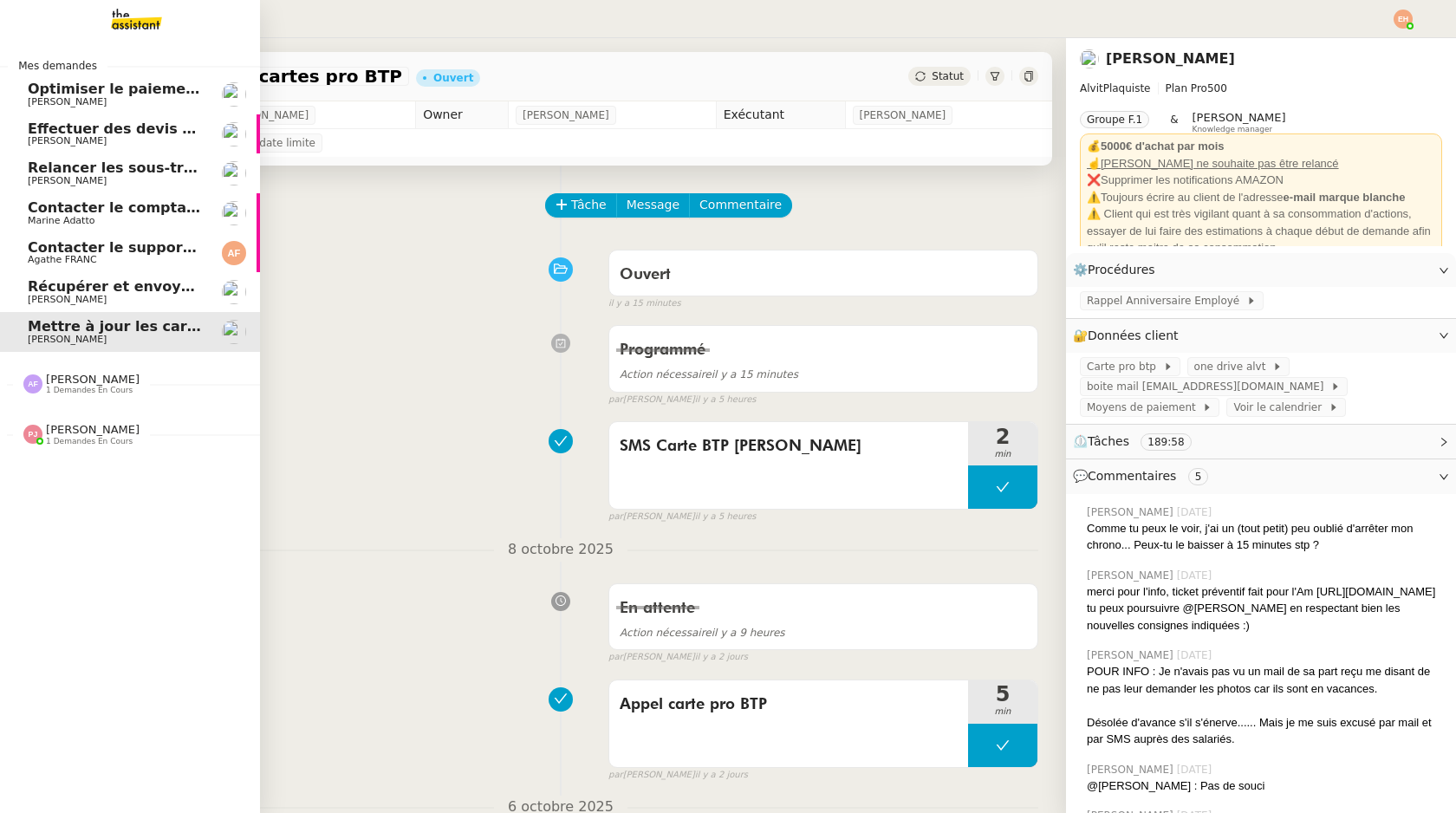 The image size is (1456, 813). I want to click on div: ⚠️Toujours écrire au client de l'adresse, so click(1261, 198).